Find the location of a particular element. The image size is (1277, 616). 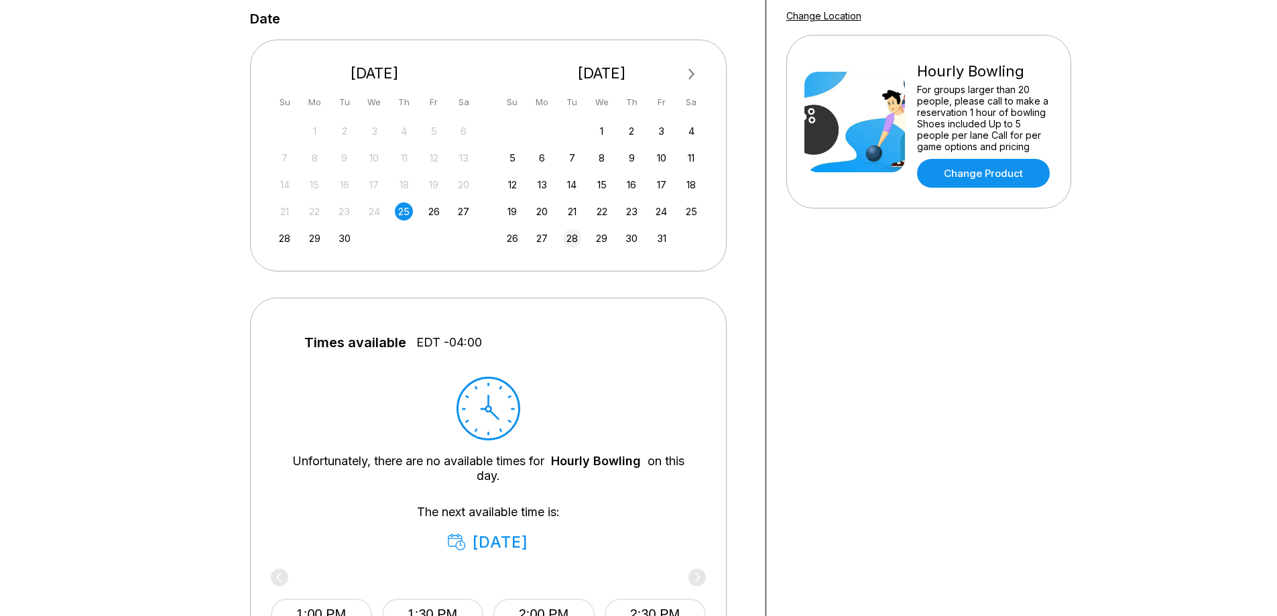

img: Hourly Bowling is located at coordinates (854, 122).